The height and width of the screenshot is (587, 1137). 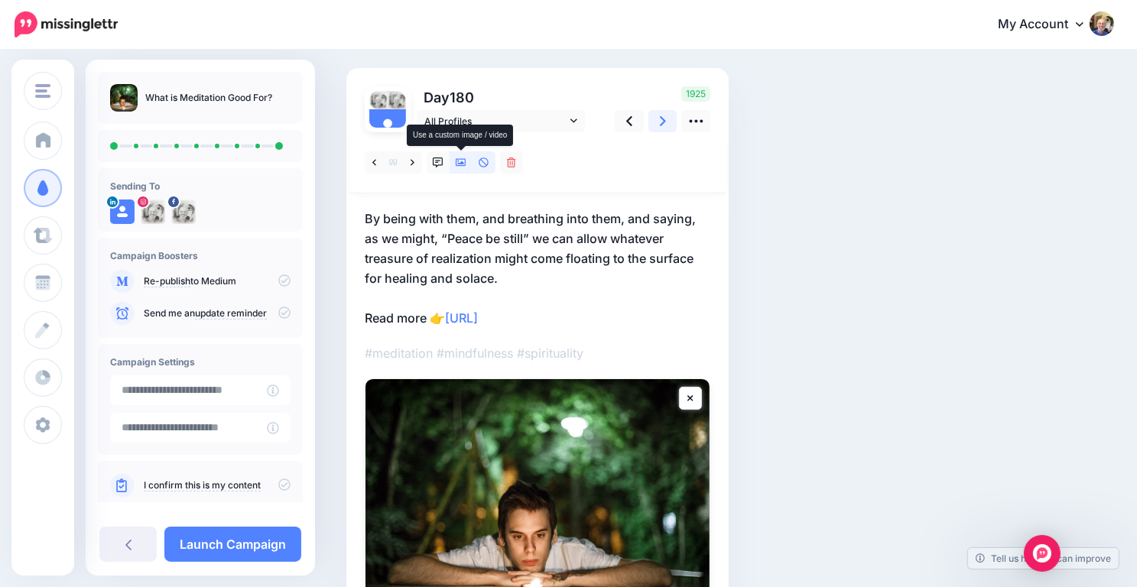 I want to click on img: 835fb12dbc6e66fb197308c64b058d1e_thumb.jpg, so click(x=124, y=98).